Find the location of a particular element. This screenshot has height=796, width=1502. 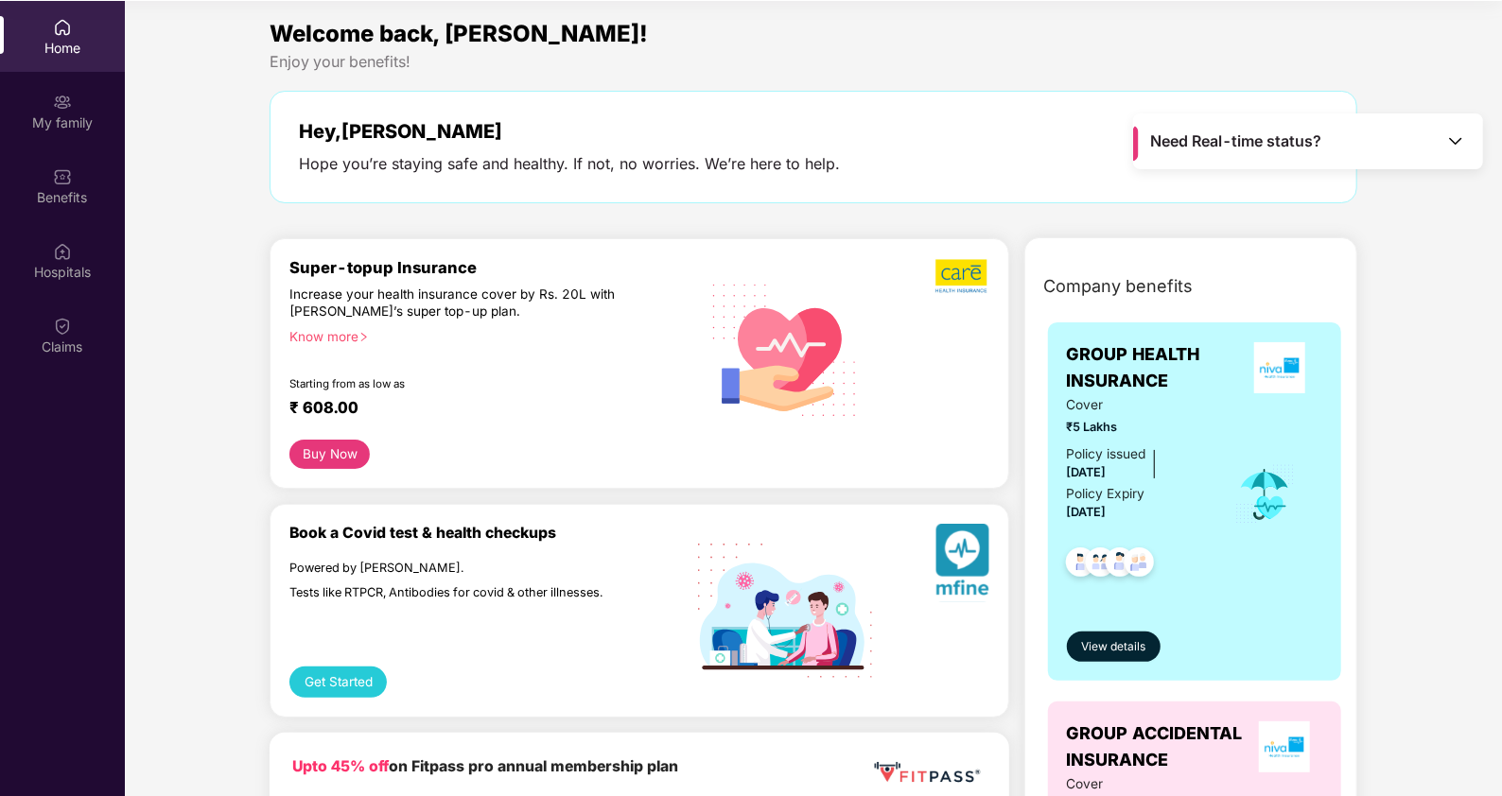

div: Know more is located at coordinates (487, 335).